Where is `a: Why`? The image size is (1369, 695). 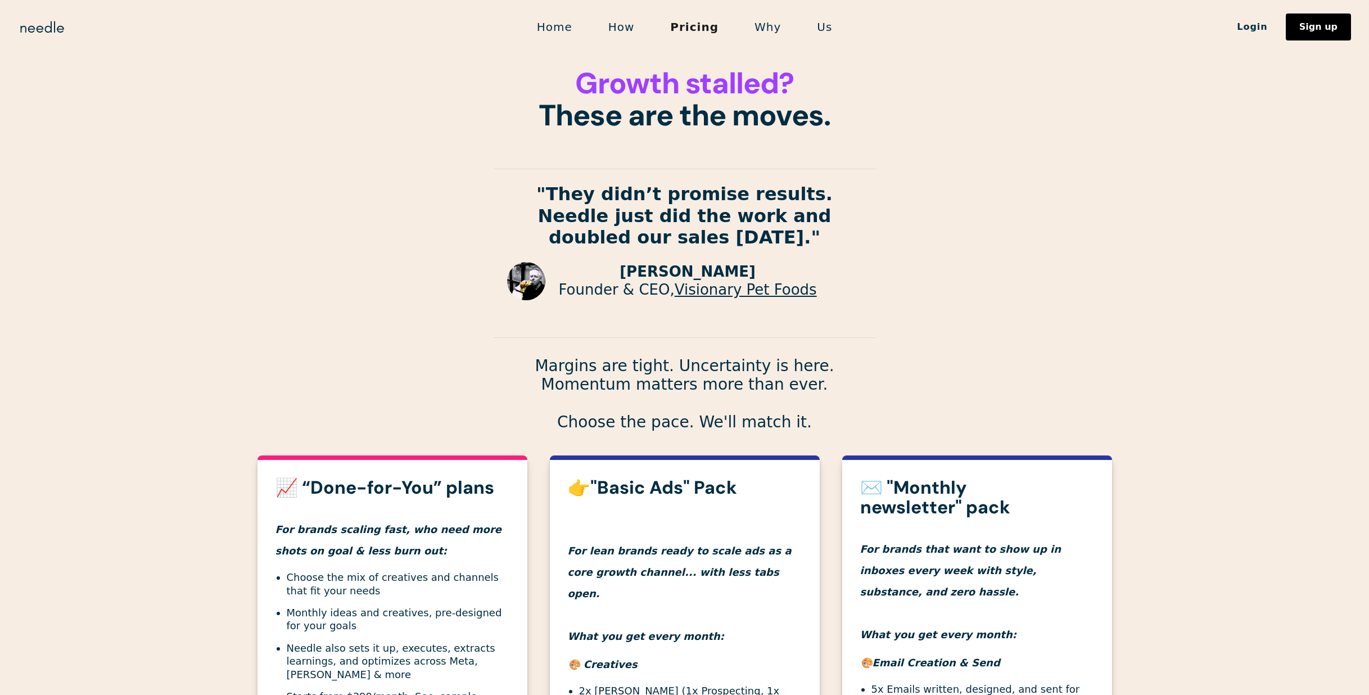 a: Why is located at coordinates (768, 27).